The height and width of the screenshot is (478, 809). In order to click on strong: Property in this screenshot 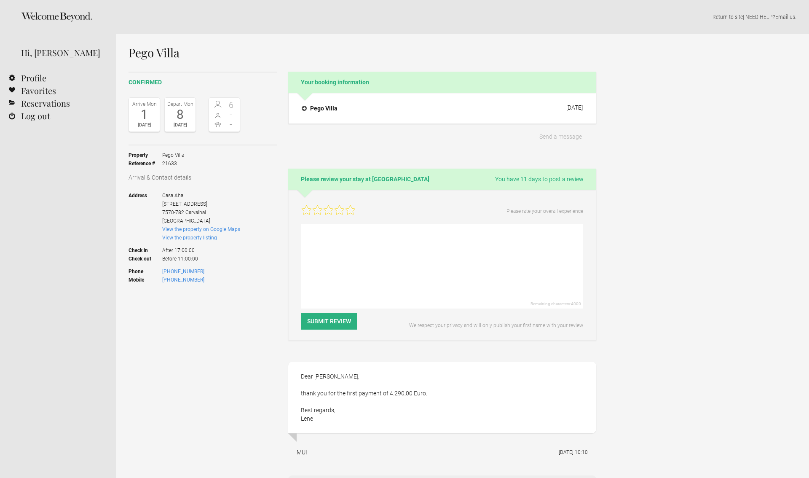, I will do `click(145, 155)`.